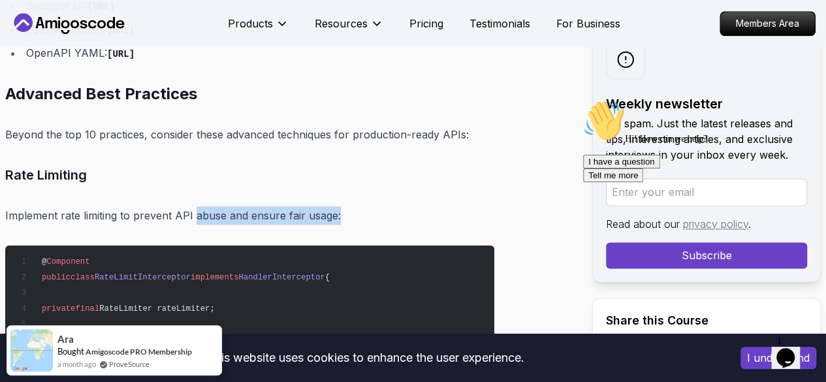 The height and width of the screenshot is (382, 826). I want to click on img: :wave:, so click(26, 26).